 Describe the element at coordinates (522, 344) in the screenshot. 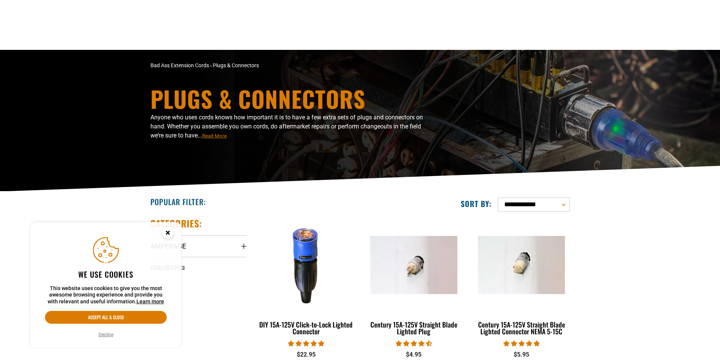

I see `span: 5.00 stars` at that location.